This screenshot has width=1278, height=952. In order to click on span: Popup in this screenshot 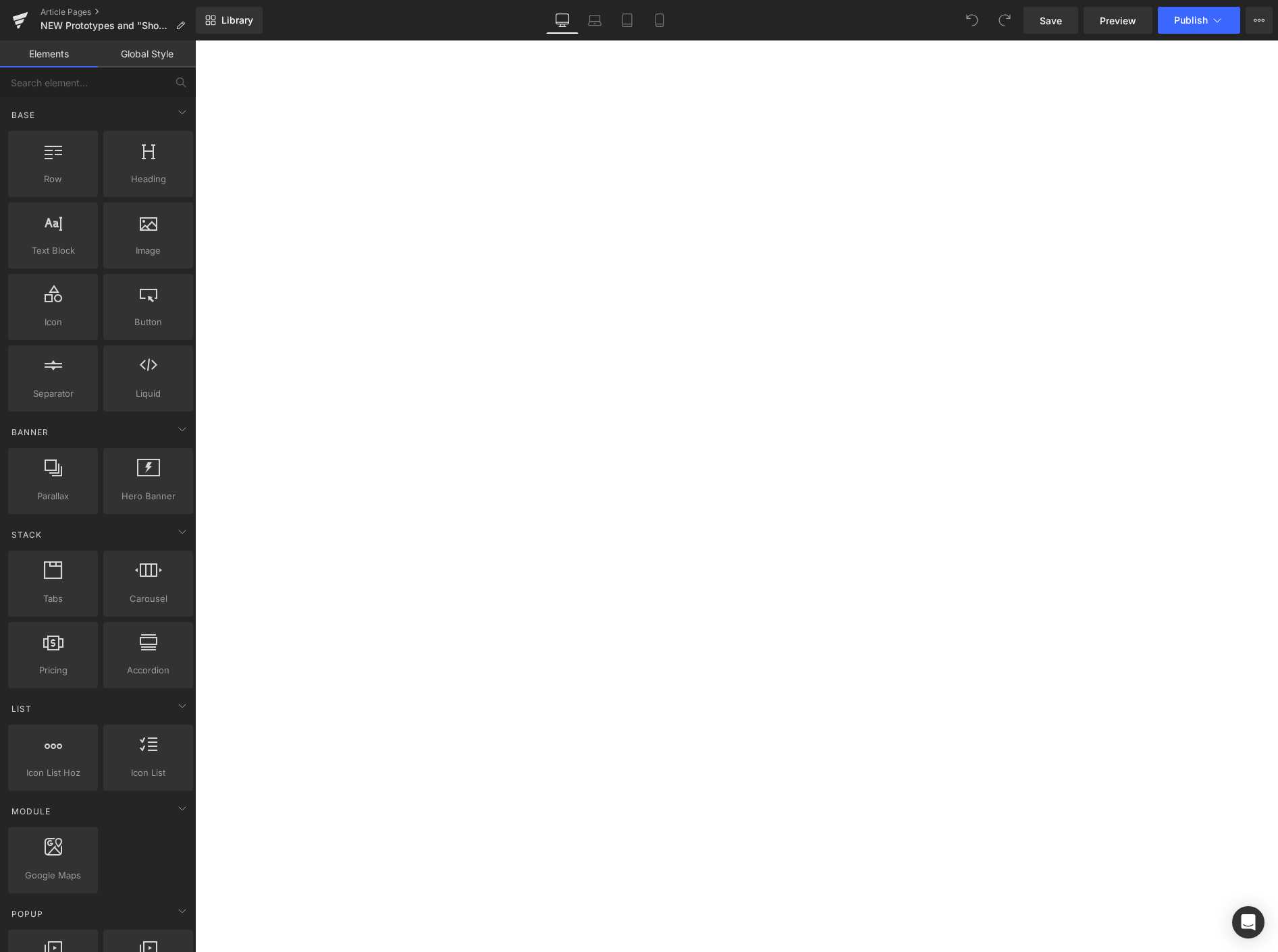, I will do `click(27, 914)`.